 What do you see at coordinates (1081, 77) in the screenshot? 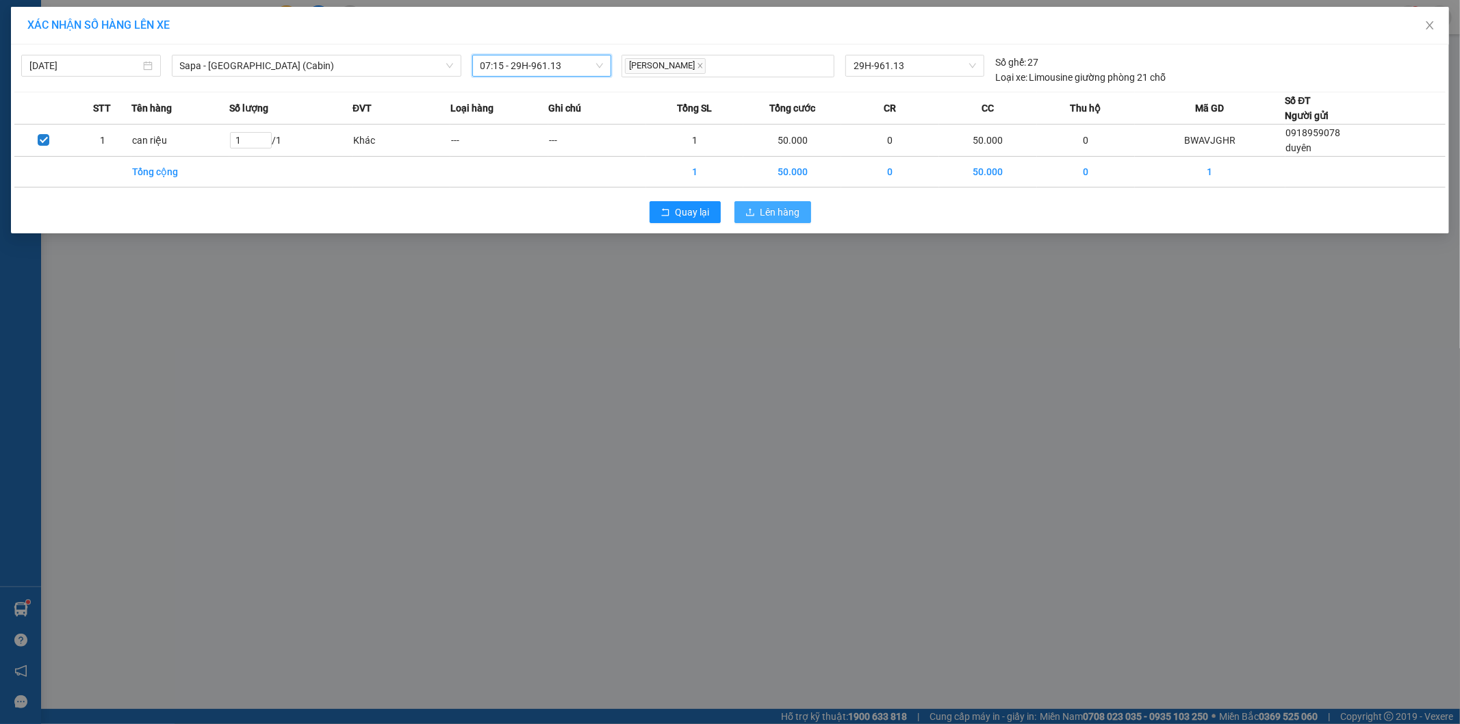
I see `div: Limousine giường phòng 21 chỗ` at bounding box center [1081, 77].